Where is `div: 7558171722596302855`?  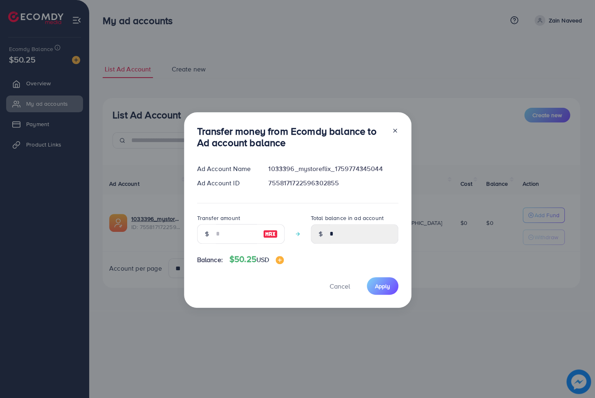
div: 7558171722596302855 is located at coordinates (333, 183).